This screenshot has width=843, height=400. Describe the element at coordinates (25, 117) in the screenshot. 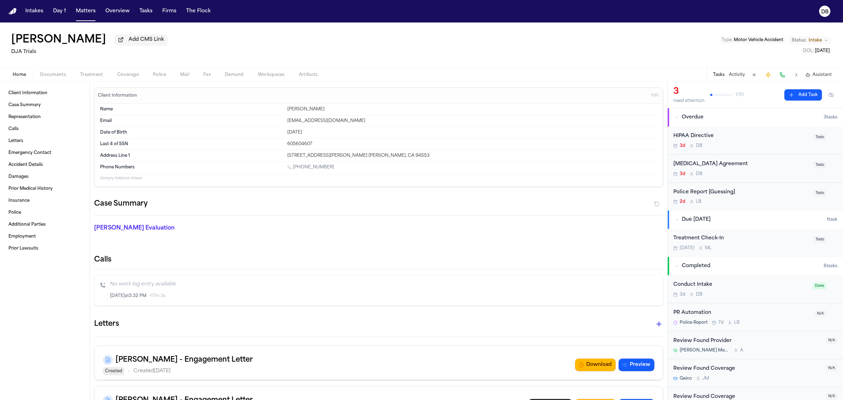

I see `span: Representation` at that location.